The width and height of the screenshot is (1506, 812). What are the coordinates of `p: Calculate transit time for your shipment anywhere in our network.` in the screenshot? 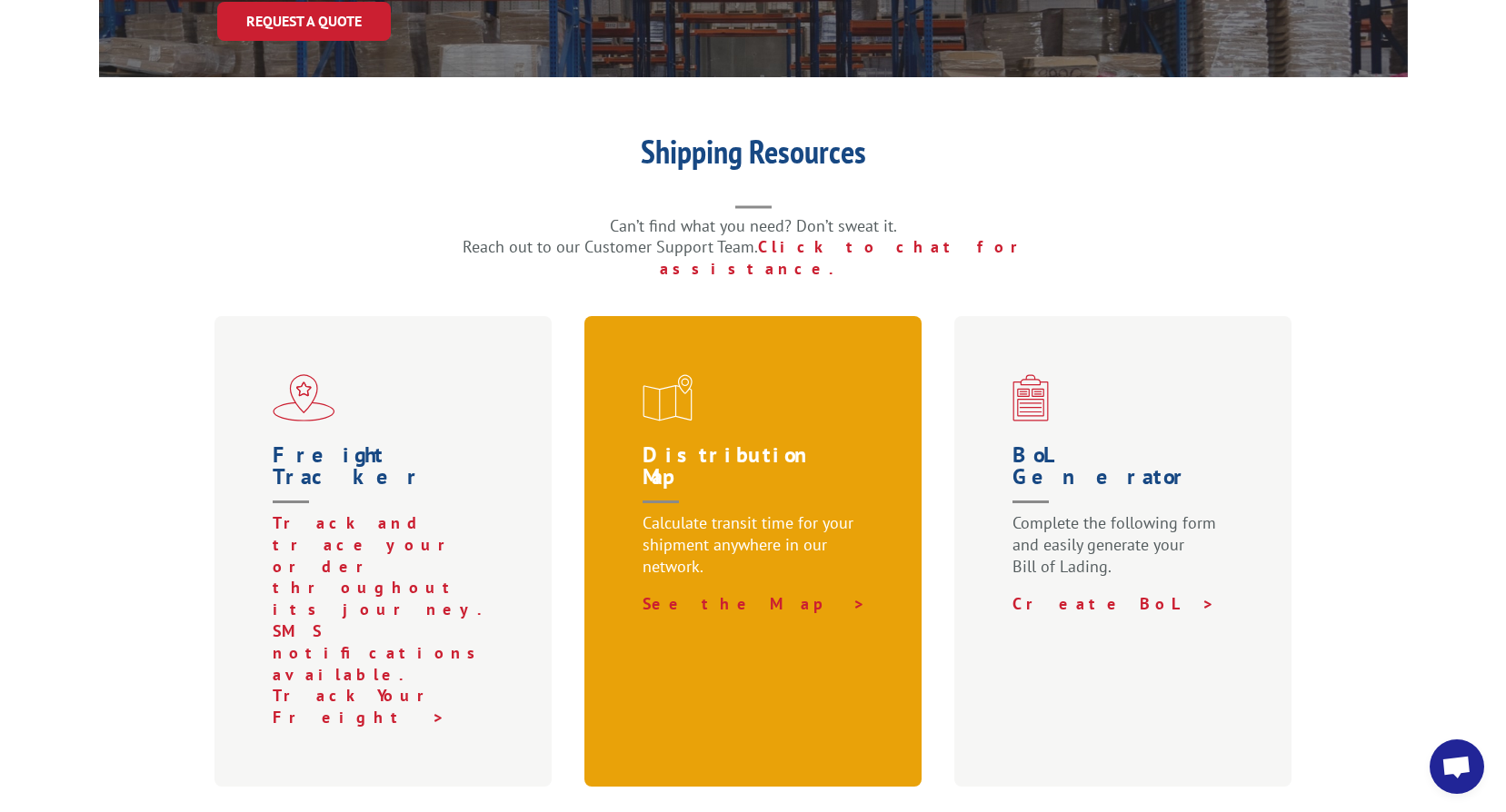 It's located at (757, 552).